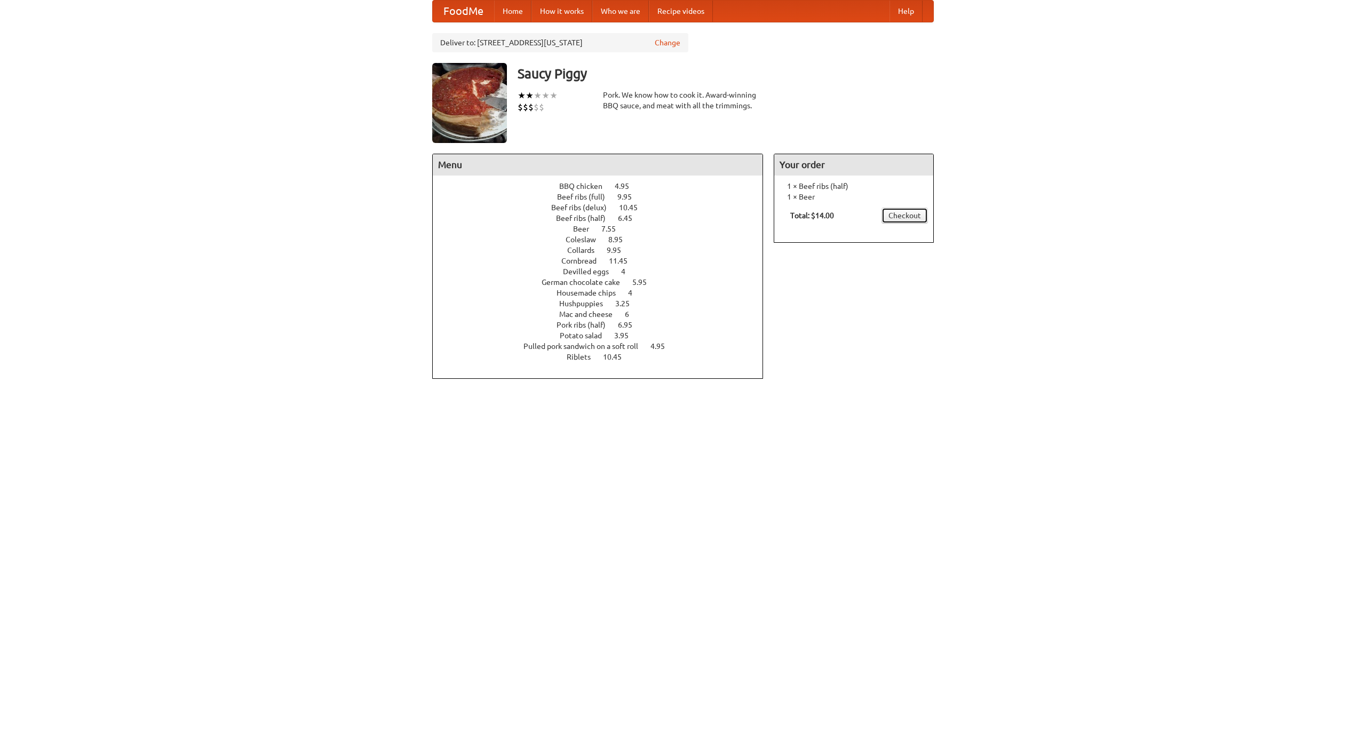 This screenshot has width=1366, height=755. I want to click on a: Beef ribs (delux) 10.45, so click(604, 208).